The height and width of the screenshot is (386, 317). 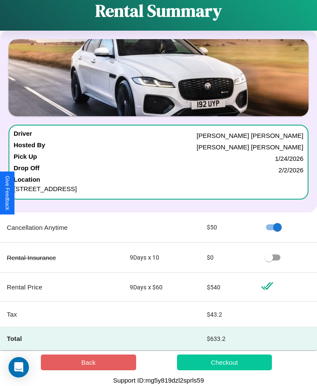 What do you see at coordinates (23, 135) in the screenshot?
I see `h4: Driver` at bounding box center [23, 135].